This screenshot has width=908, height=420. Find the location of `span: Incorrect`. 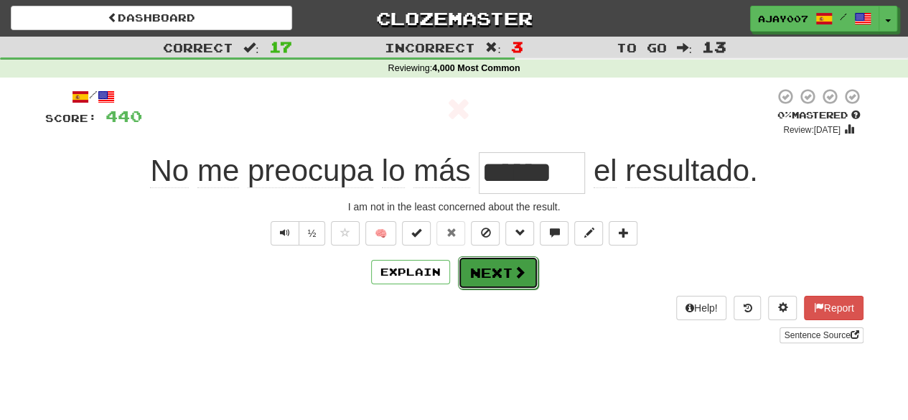

span: Incorrect is located at coordinates (430, 47).